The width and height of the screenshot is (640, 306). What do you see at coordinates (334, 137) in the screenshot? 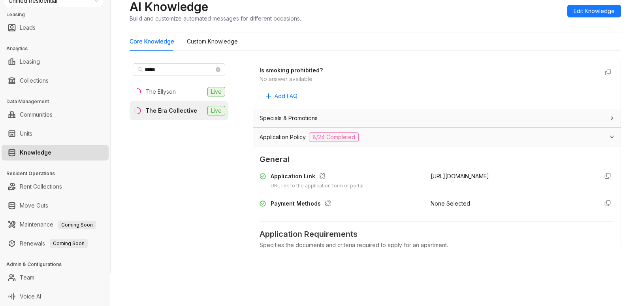
I see `span: 8/24 Completed` at bounding box center [334, 137].